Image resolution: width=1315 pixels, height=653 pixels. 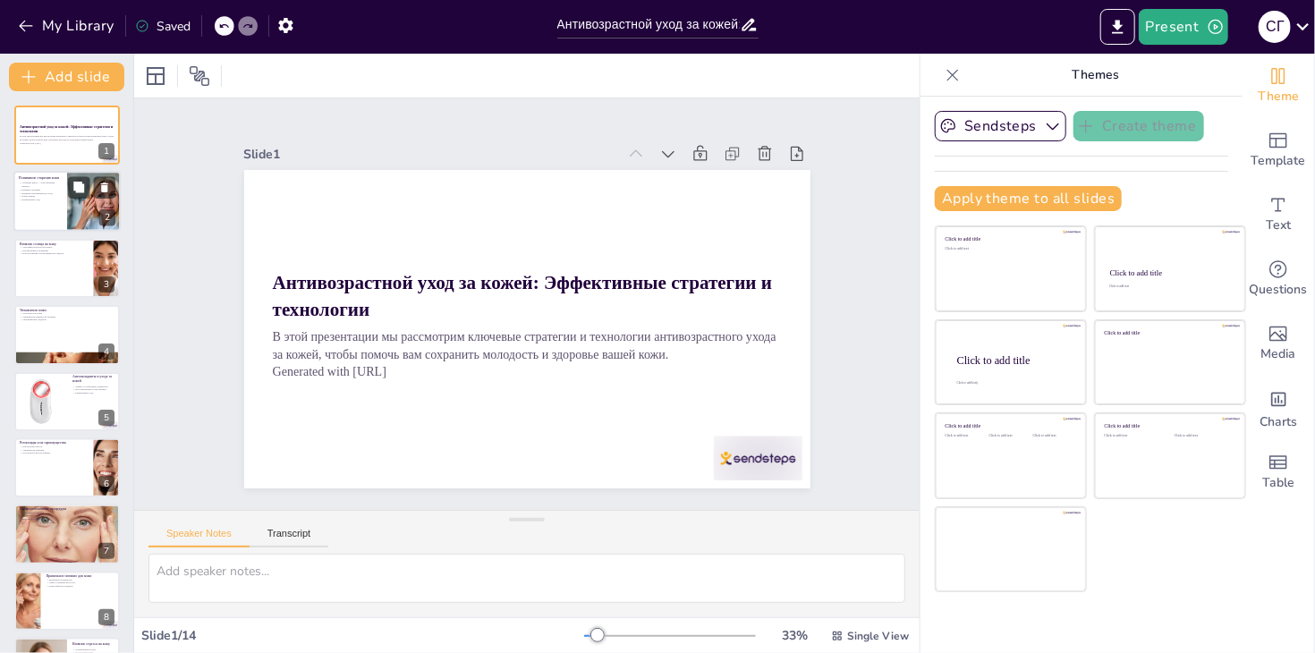 I want to click on div: Slide 1, so click(x=665, y=417).